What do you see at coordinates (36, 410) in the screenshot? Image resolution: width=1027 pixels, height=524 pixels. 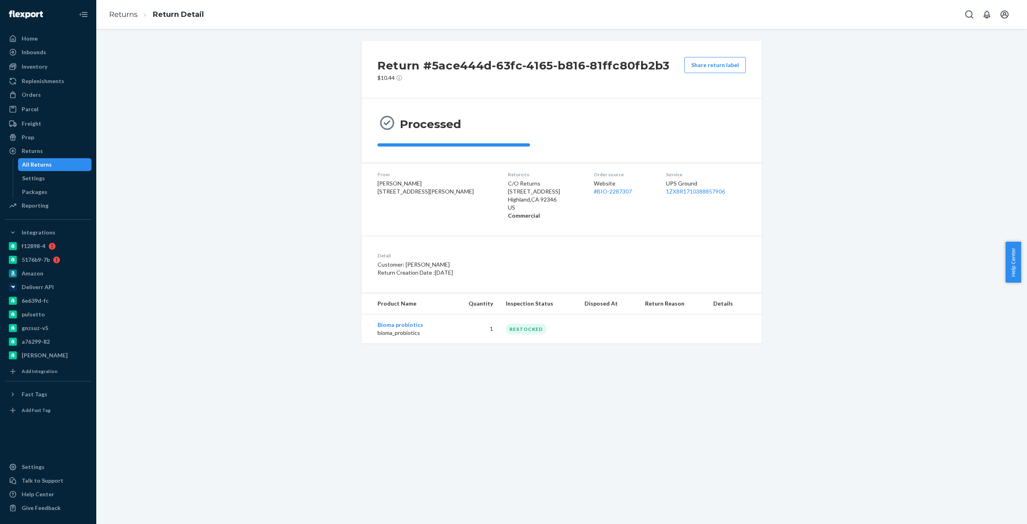 I see `div: Add Fast Tag` at bounding box center [36, 410].